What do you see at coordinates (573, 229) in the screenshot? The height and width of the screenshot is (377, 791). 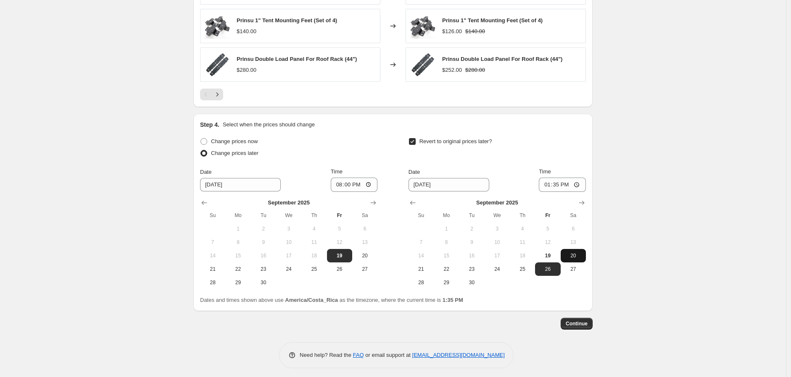 I see `span: 6` at bounding box center [573, 229].